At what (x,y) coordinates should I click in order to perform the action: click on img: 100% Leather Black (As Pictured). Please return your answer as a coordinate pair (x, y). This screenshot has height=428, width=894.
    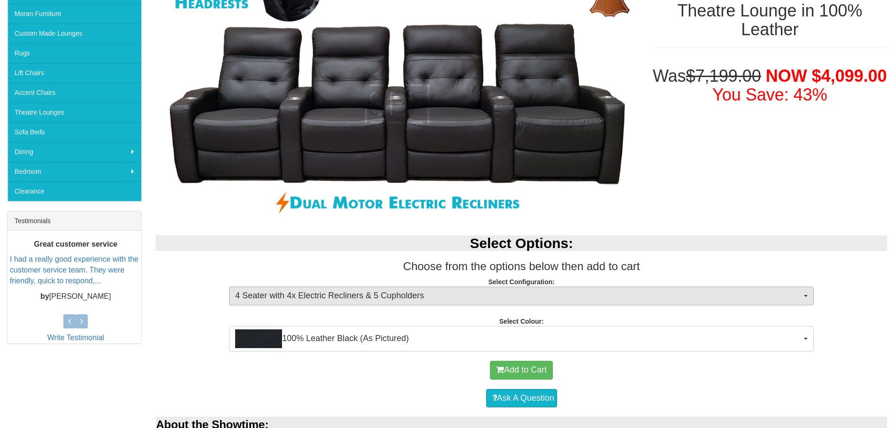
    Looking at the image, I should click on (259, 338).